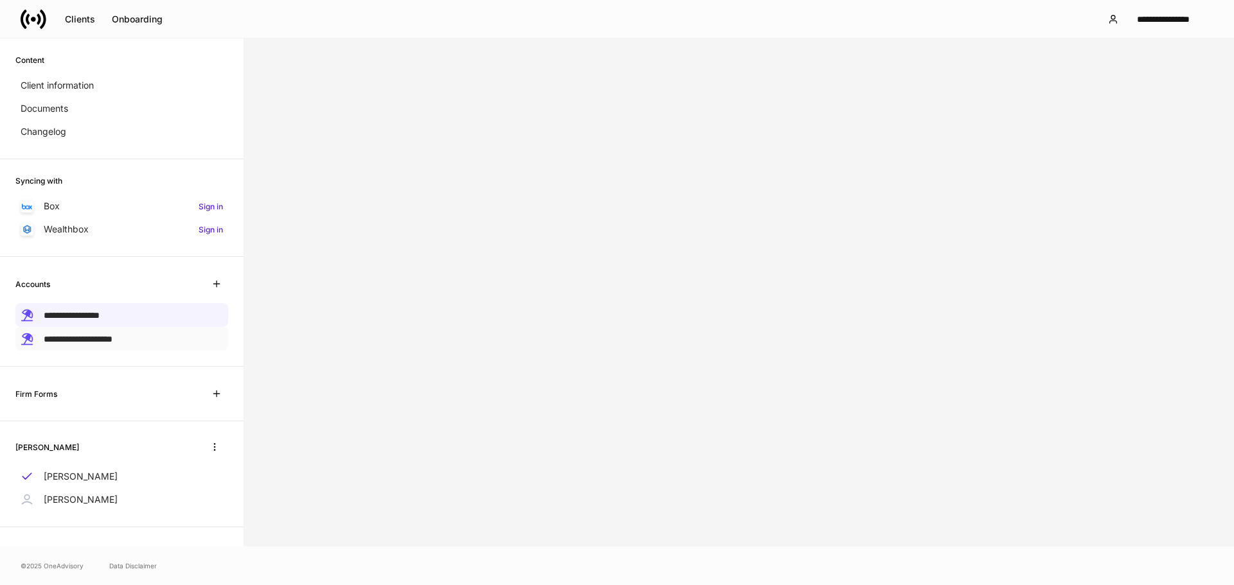 The image size is (1234, 585). What do you see at coordinates (121, 85) in the screenshot?
I see `a: Client information` at bounding box center [121, 85].